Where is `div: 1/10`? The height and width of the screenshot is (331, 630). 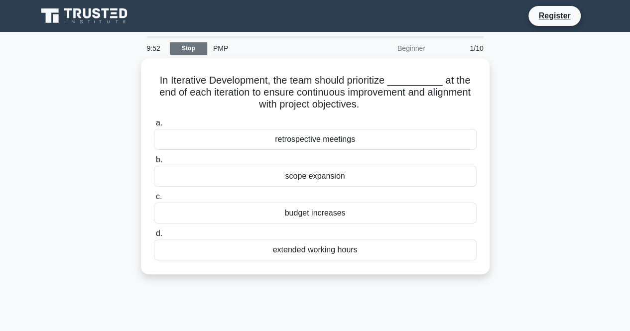
div: 1/10 is located at coordinates (460, 48).